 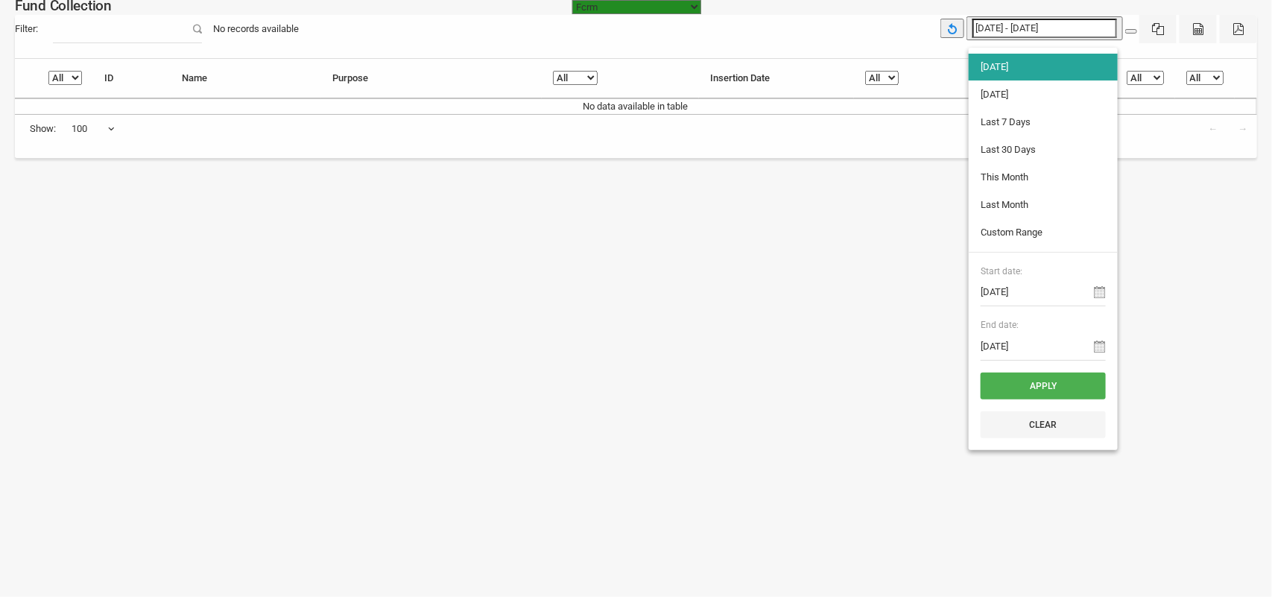 I want to click on button: Excel, so click(x=1158, y=29).